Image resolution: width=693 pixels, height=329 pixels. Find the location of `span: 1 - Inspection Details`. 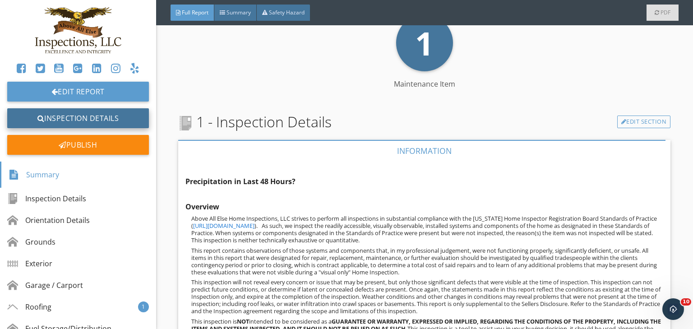

span: 1 - Inspection Details is located at coordinates (255, 122).